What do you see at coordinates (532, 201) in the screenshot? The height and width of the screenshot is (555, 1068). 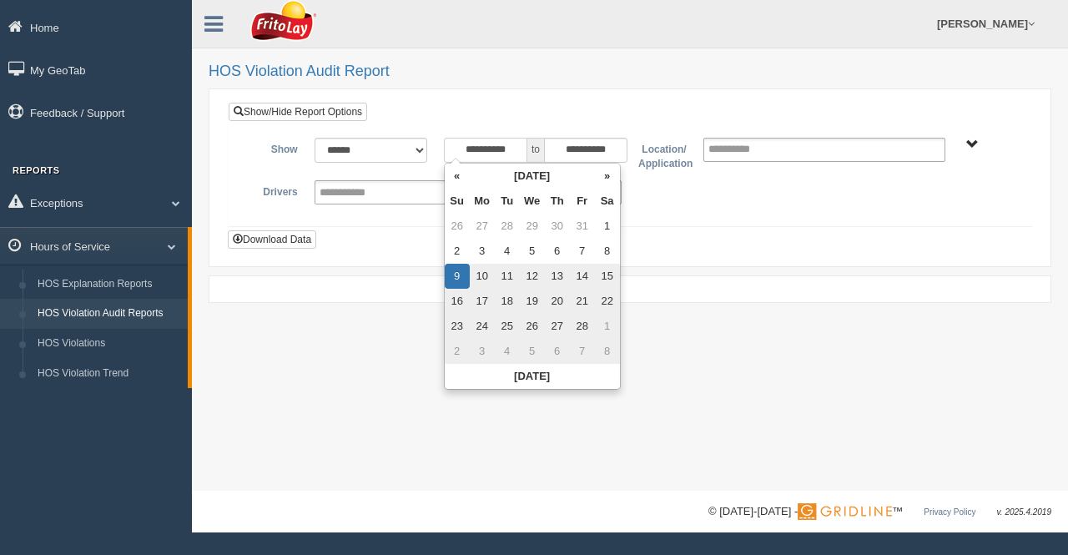 I see `th: We` at bounding box center [532, 201].